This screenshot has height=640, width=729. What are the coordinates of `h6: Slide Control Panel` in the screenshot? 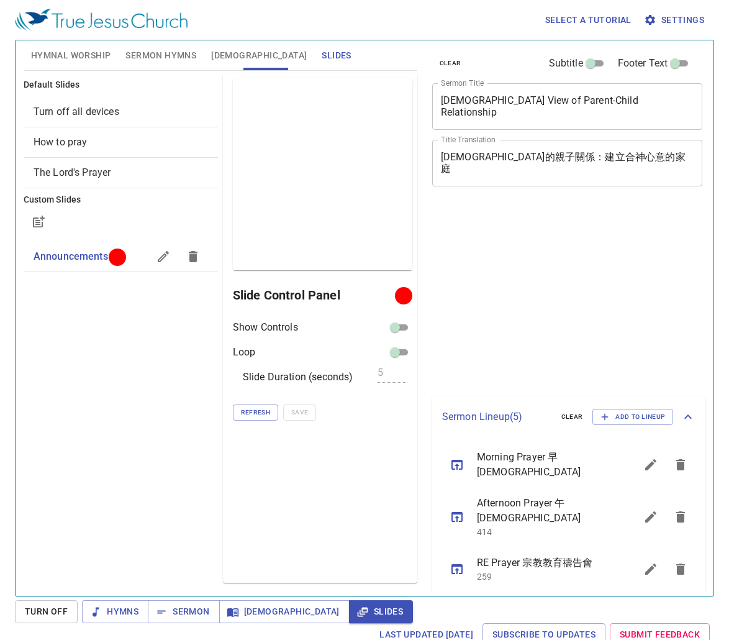 It's located at (316, 295).